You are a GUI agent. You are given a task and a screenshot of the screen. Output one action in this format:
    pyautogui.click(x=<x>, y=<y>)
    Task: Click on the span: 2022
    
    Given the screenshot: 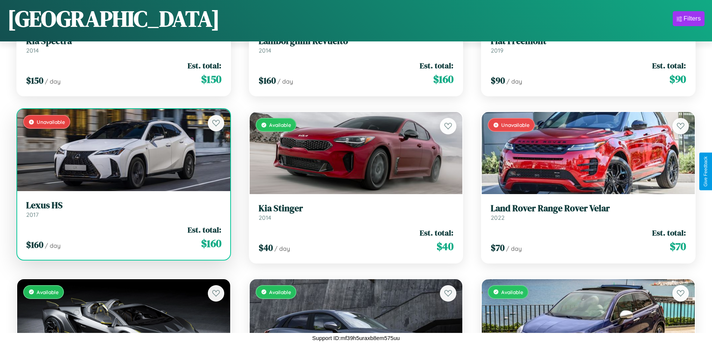 What is the action you would take?
    pyautogui.click(x=497, y=218)
    